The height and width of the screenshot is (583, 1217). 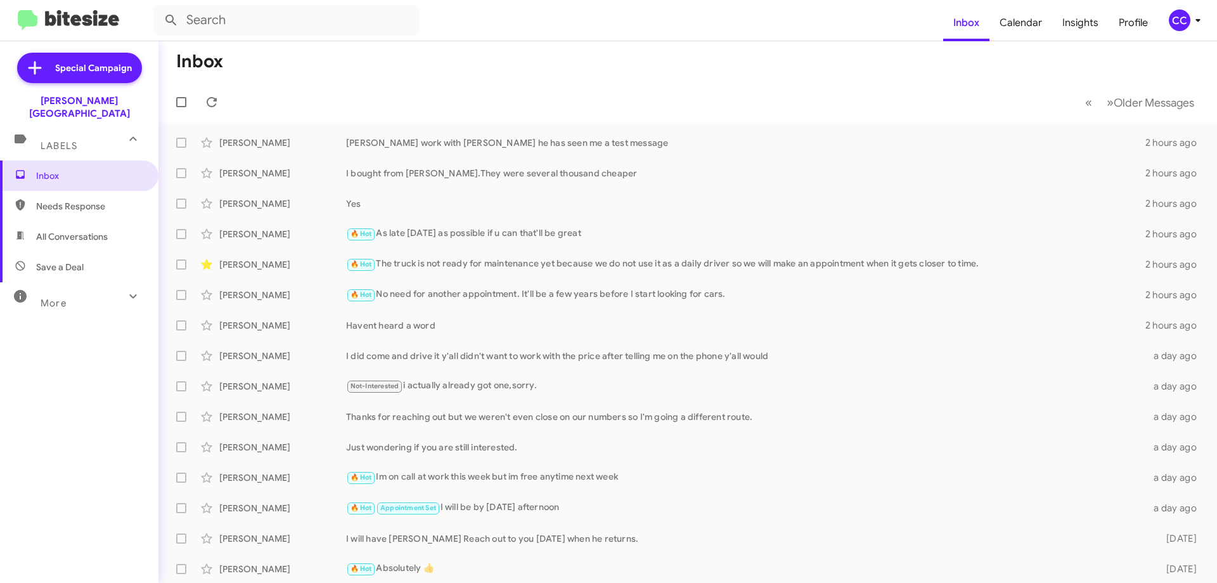 I want to click on span: Appointment Set, so click(x=408, y=507).